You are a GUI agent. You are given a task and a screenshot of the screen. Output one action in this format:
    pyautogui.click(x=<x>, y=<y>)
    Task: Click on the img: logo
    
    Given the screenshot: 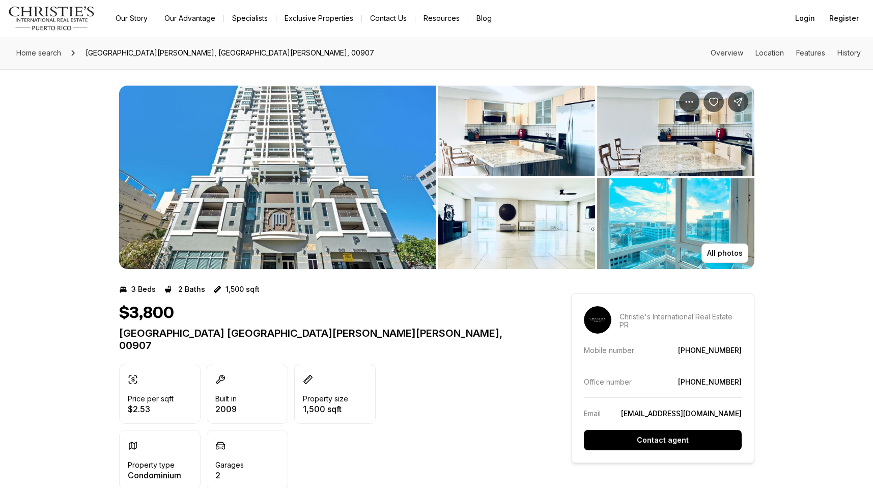 What is the action you would take?
    pyautogui.click(x=51, y=18)
    